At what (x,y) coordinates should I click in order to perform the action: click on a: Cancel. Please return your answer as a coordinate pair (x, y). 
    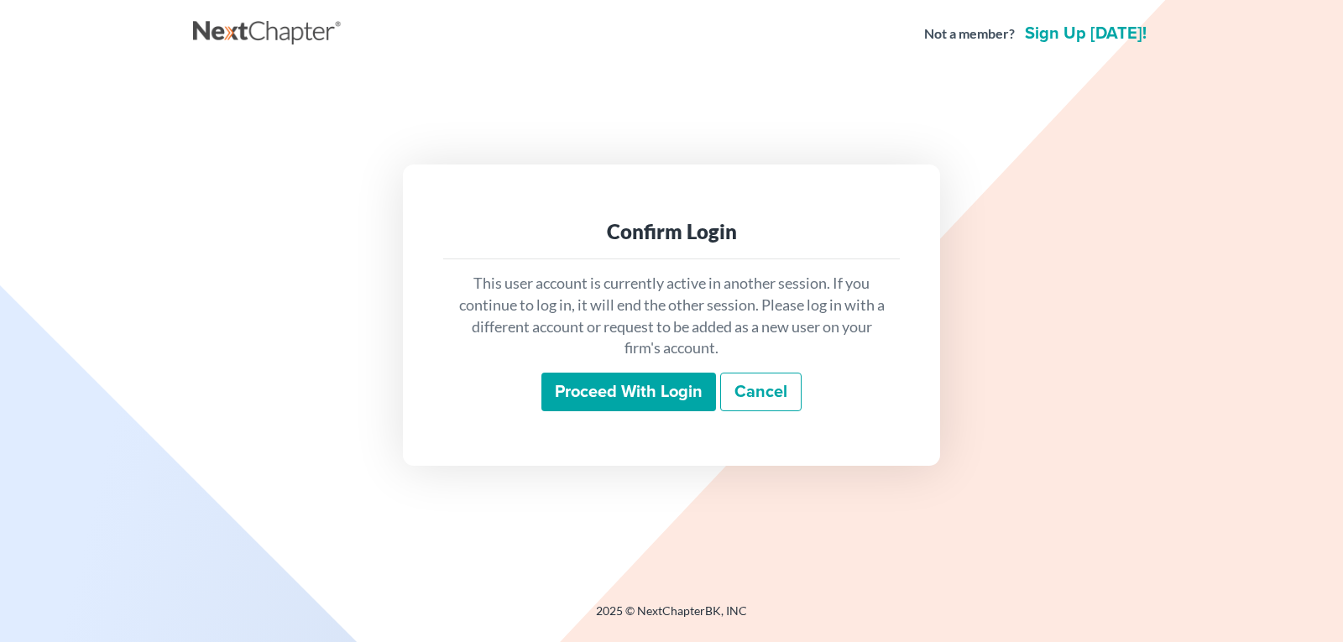
    Looking at the image, I should click on (760, 392).